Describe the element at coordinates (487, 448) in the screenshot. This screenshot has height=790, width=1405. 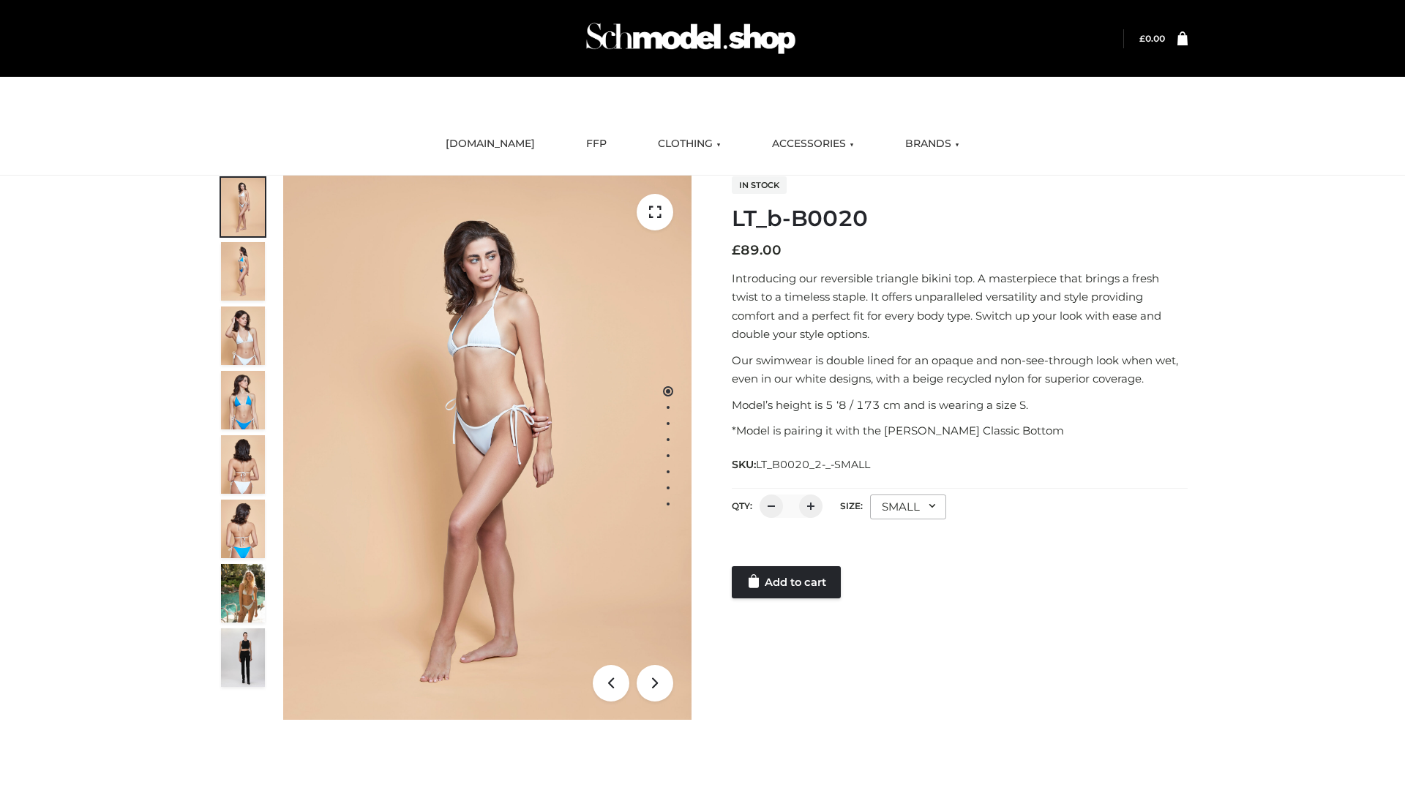
I see `img: ArielClassicBikiniTop_CloudNine_AzureSky_OW114ECO_1` at that location.